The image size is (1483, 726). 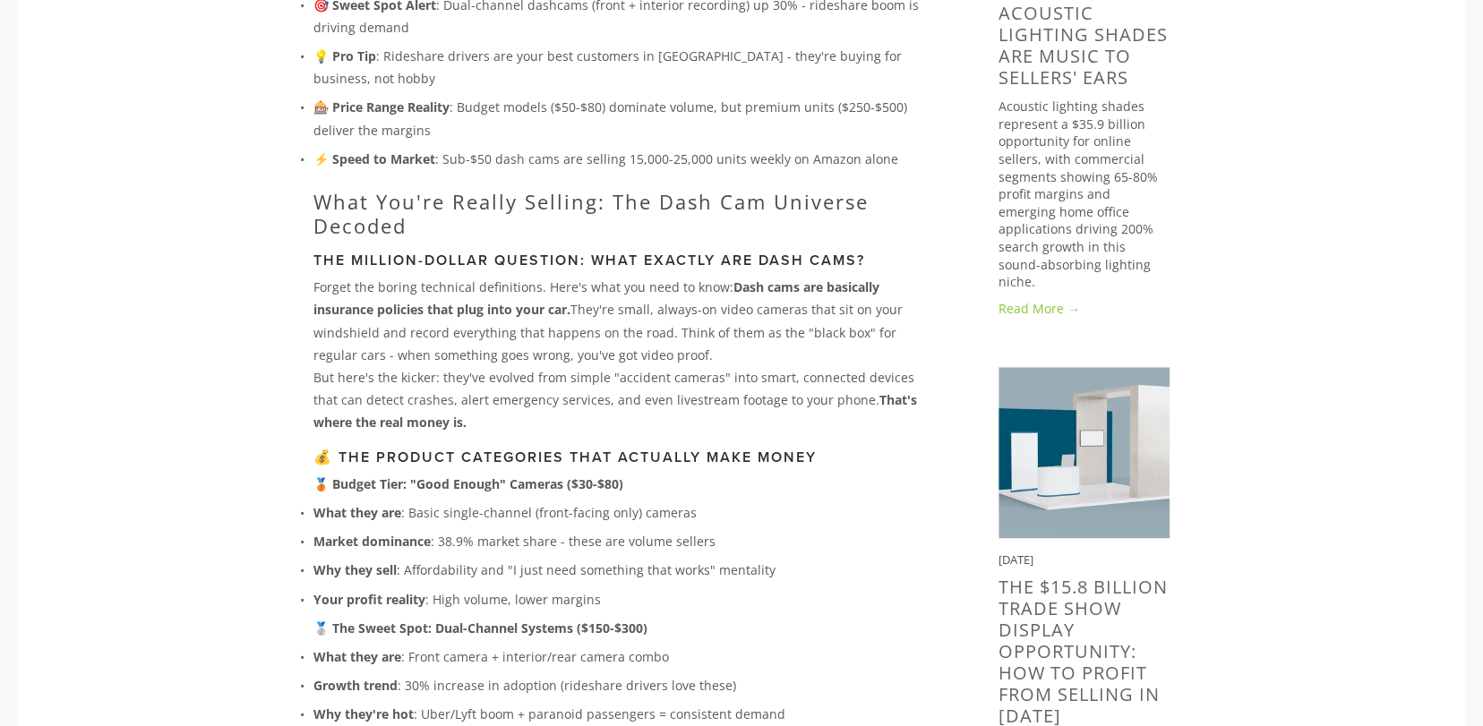 I want to click on p: Acoustic lighting shades represent a $35.9 billion opportunity for online sellers, with commercia..., so click(x=1084, y=194).